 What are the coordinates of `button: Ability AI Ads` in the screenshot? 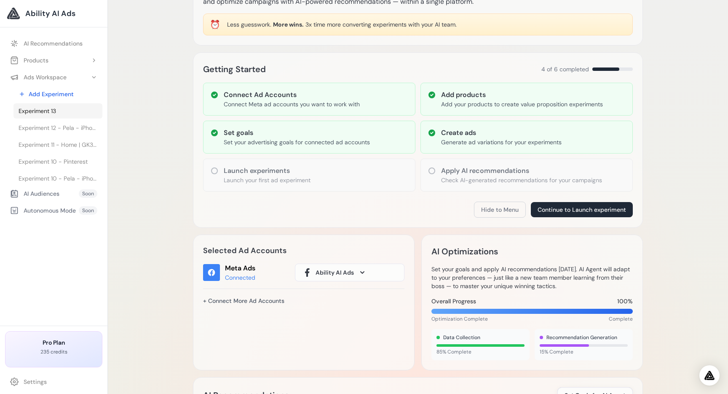 It's located at (350, 272).